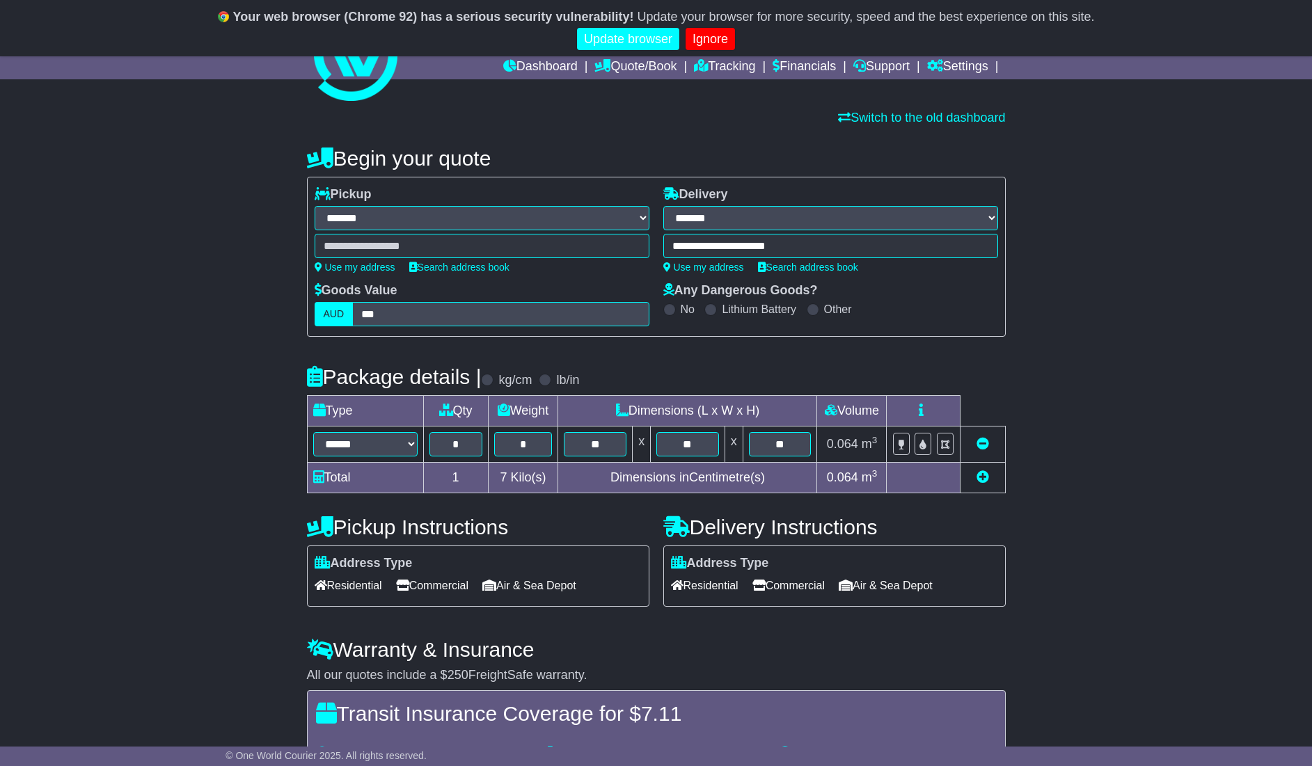  What do you see at coordinates (661, 714) in the screenshot?
I see `span: 7.11` at bounding box center [661, 714].